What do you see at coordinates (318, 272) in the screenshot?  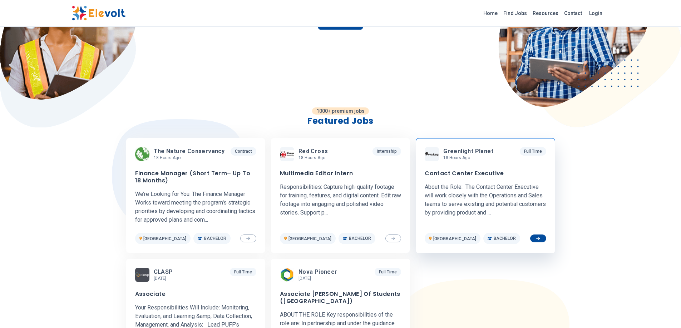 I see `span: Nova Pioneer` at bounding box center [318, 272].